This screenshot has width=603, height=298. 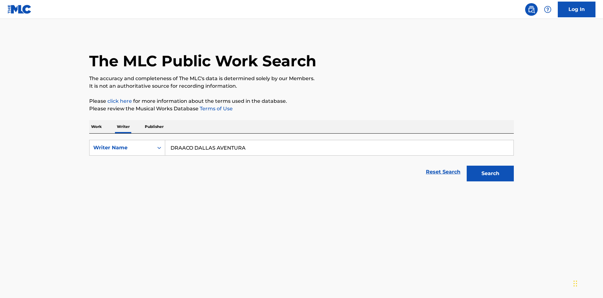 What do you see at coordinates (120, 101) in the screenshot?
I see `a: click here` at bounding box center [120, 101].